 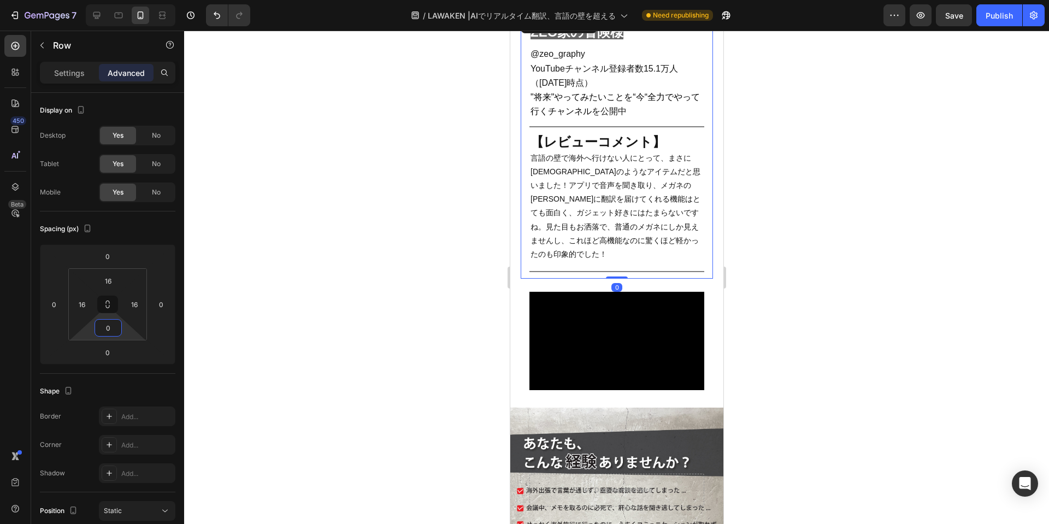 What do you see at coordinates (50, 416) in the screenshot?
I see `div: Border` at bounding box center [50, 416].